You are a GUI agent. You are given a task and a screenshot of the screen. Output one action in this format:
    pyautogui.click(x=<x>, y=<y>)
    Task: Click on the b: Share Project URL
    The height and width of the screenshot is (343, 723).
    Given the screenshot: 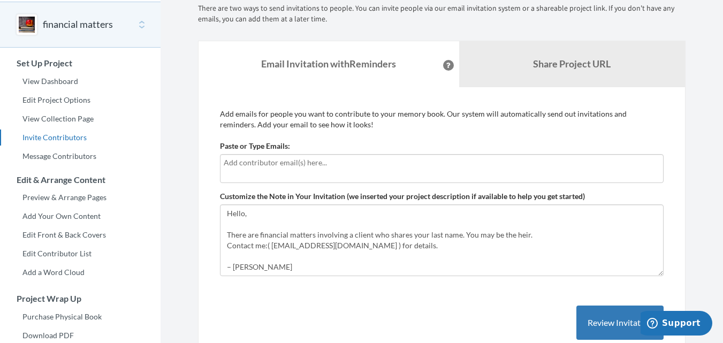 What is the action you would take?
    pyautogui.click(x=572, y=64)
    